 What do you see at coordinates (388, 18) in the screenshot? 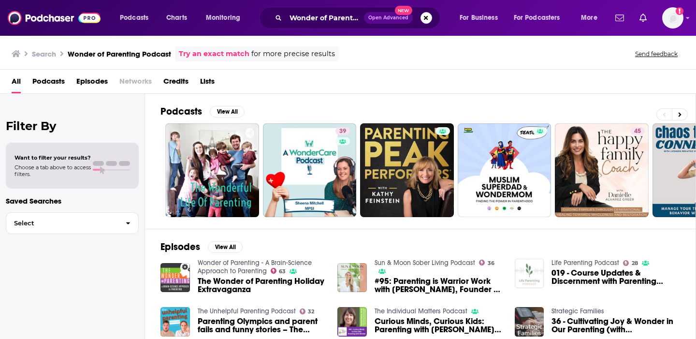
I see `span: Open Advanced` at bounding box center [388, 18].